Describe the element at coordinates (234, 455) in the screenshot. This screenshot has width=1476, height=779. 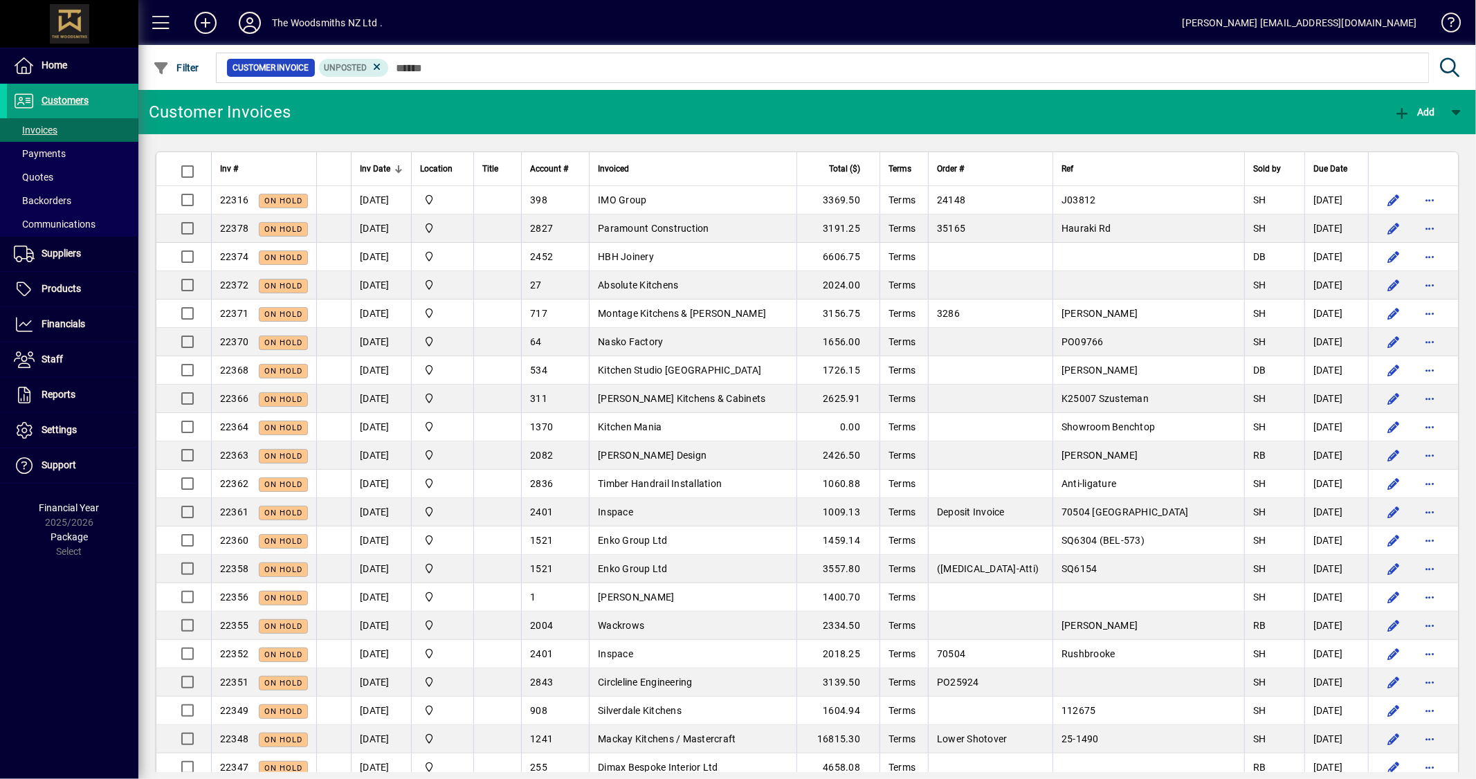
I see `span: 22363` at that location.